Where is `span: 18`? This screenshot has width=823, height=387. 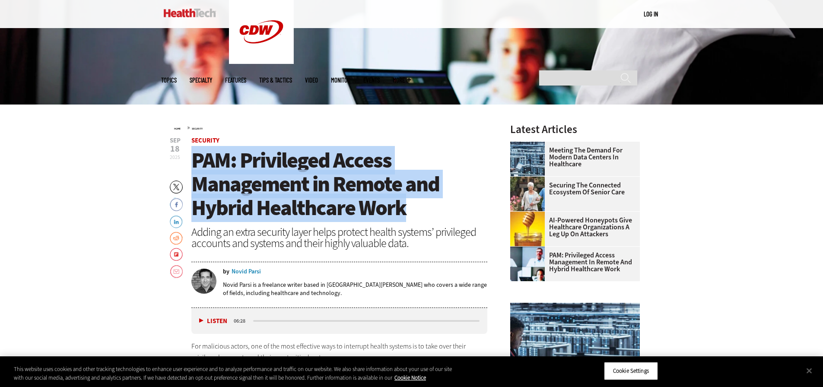
span: 18 is located at coordinates (175, 149).